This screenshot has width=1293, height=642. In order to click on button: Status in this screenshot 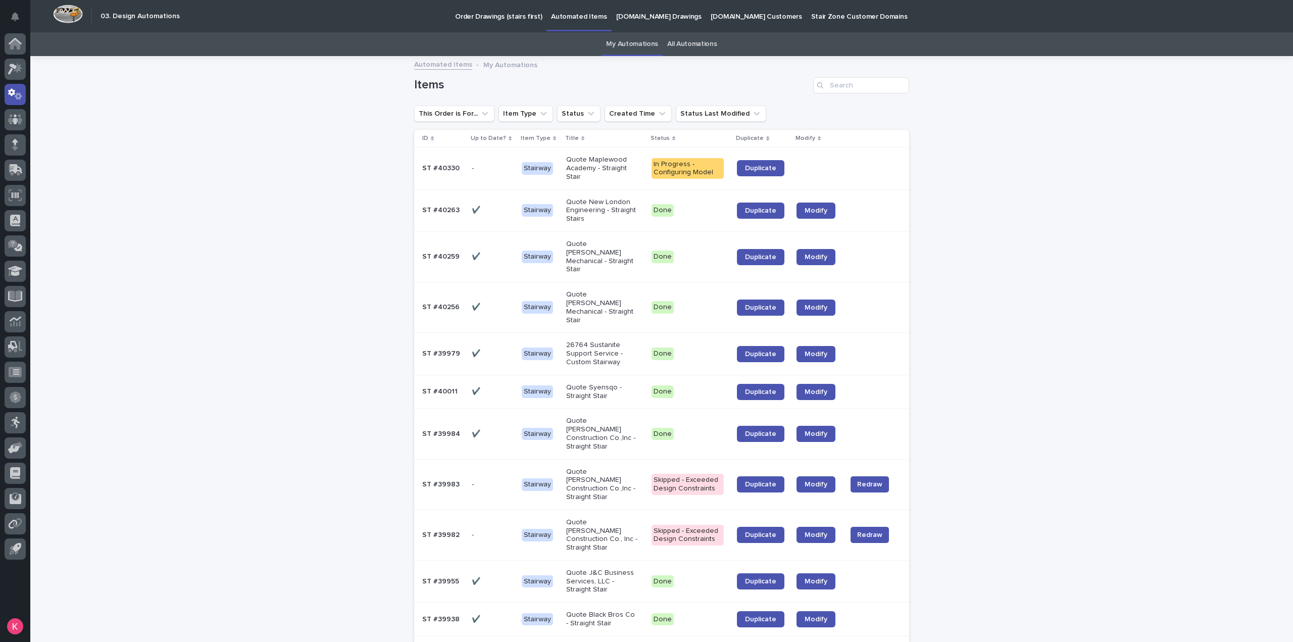, I will do `click(579, 114)`.